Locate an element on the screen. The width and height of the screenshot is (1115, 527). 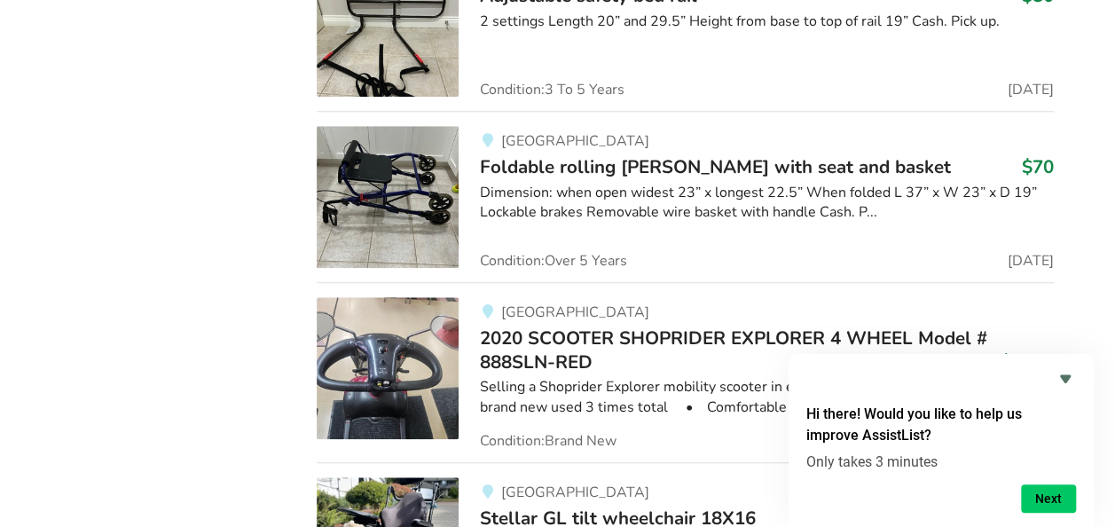
h3: $70 is located at coordinates (1038, 167).